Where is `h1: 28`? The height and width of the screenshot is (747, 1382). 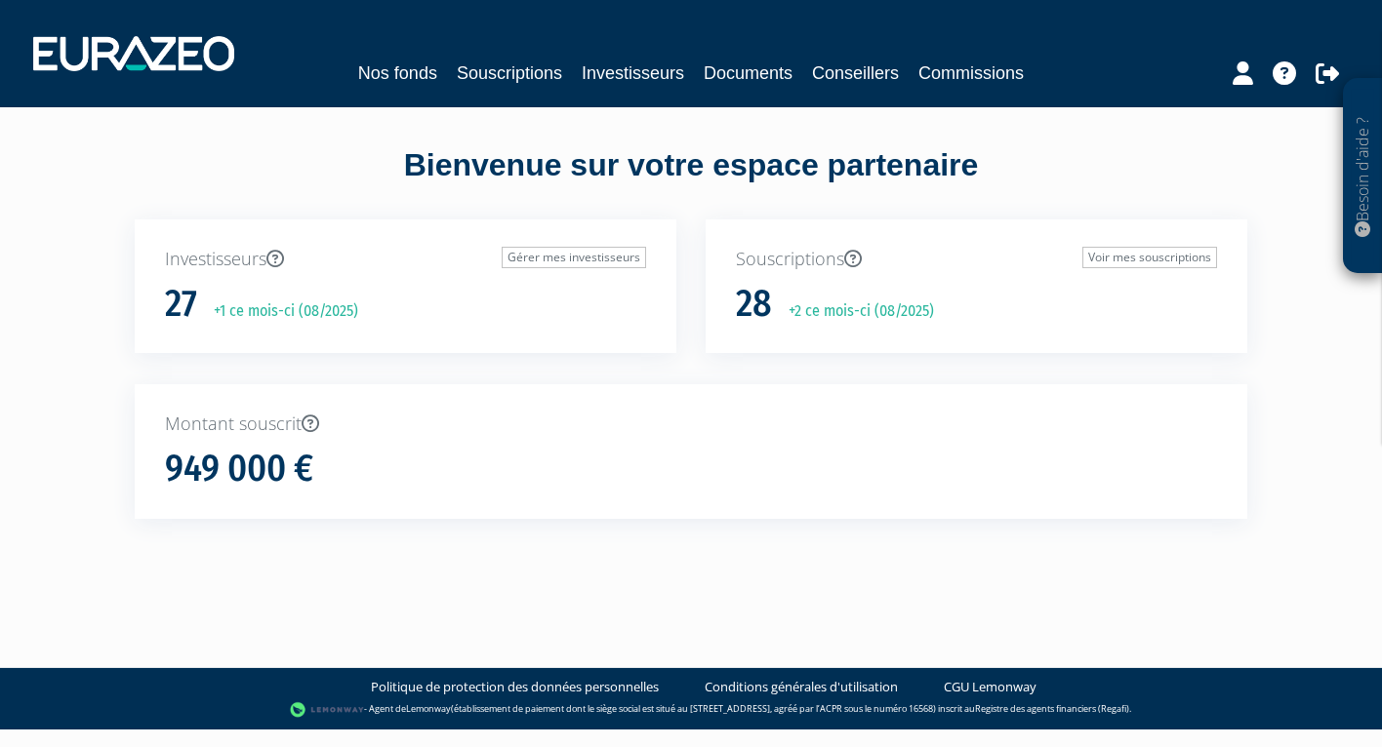
h1: 28 is located at coordinates (753, 304).